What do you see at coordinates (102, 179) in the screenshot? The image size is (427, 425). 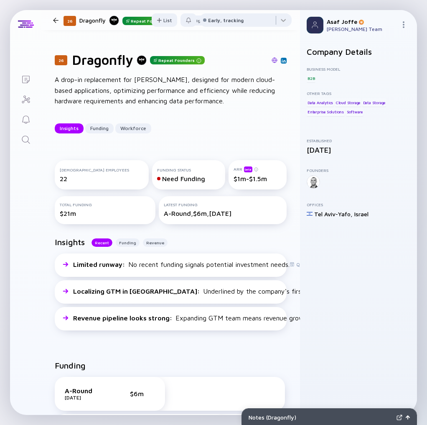 I see `div: 22` at bounding box center [102, 179].